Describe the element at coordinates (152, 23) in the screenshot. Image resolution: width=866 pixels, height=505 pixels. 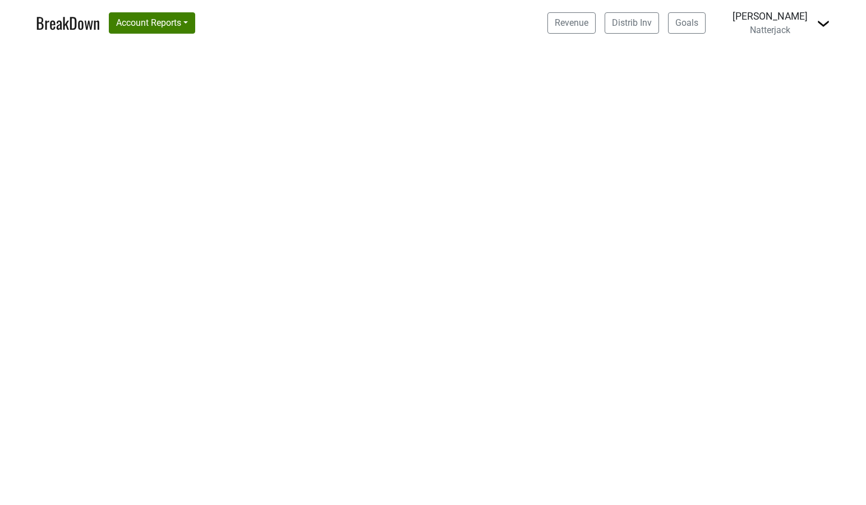
I see `button: Account Reports` at that location.